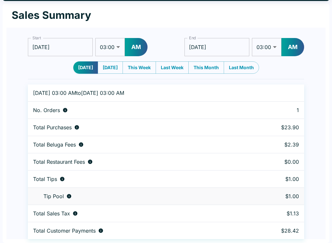 This screenshot has width=332, height=243. I want to click on div: Aggregate order subtotals, so click(136, 127).